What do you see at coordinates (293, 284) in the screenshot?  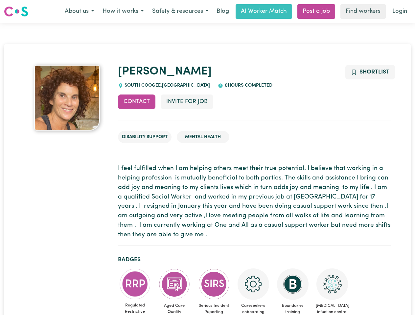 I see `img: CS Academy: Boundaries in care and support work course completed` at bounding box center [293, 284].